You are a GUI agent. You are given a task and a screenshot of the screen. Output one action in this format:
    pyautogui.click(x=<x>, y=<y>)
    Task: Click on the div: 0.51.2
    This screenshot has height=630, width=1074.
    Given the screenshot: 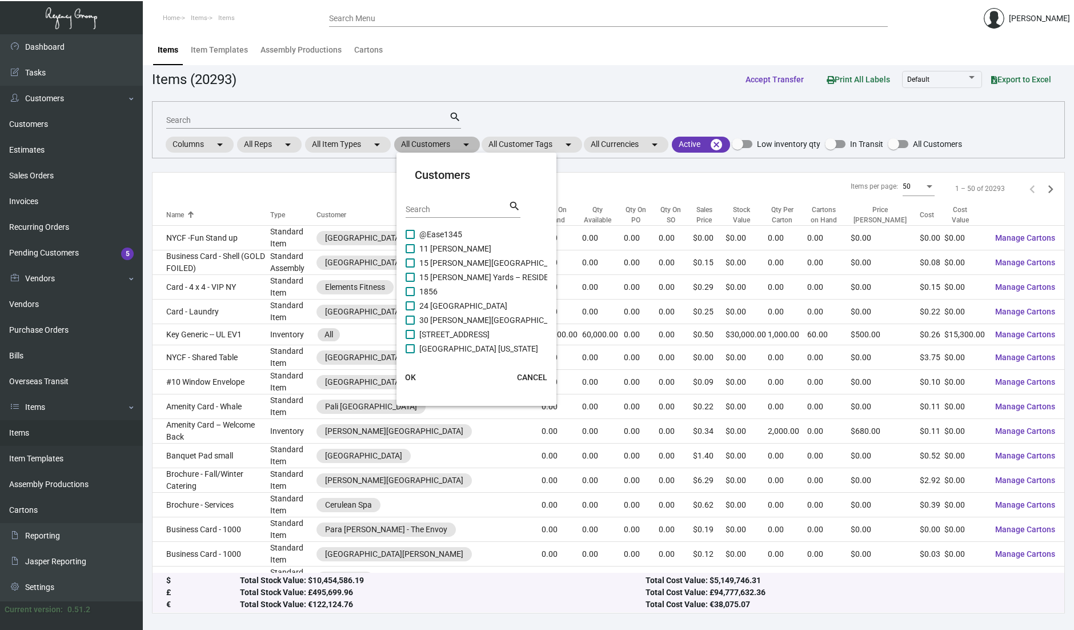 What is the action you would take?
    pyautogui.click(x=79, y=609)
    